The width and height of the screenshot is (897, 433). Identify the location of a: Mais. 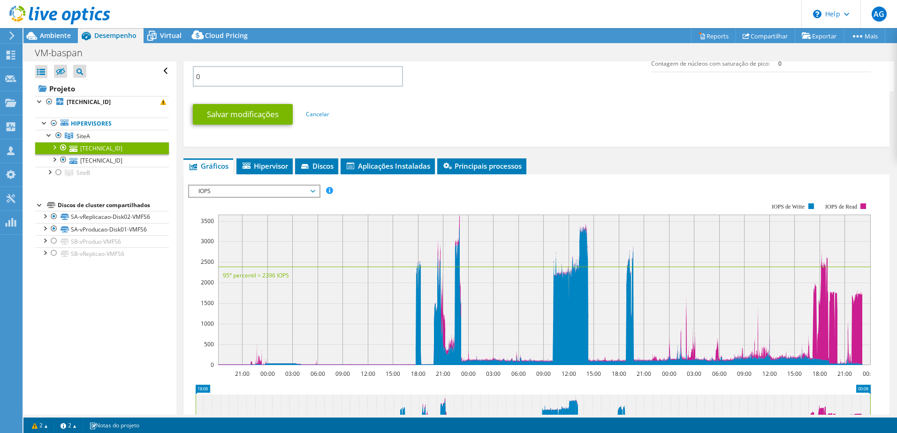
(864, 36).